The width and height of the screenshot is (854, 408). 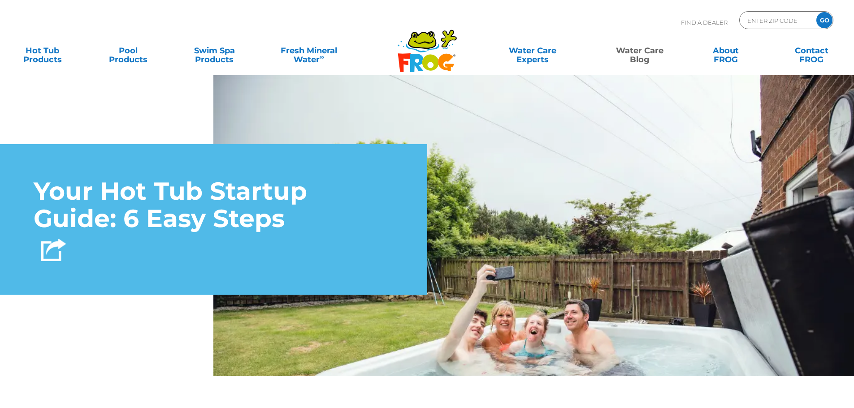 I want to click on img: Share, so click(x=53, y=250).